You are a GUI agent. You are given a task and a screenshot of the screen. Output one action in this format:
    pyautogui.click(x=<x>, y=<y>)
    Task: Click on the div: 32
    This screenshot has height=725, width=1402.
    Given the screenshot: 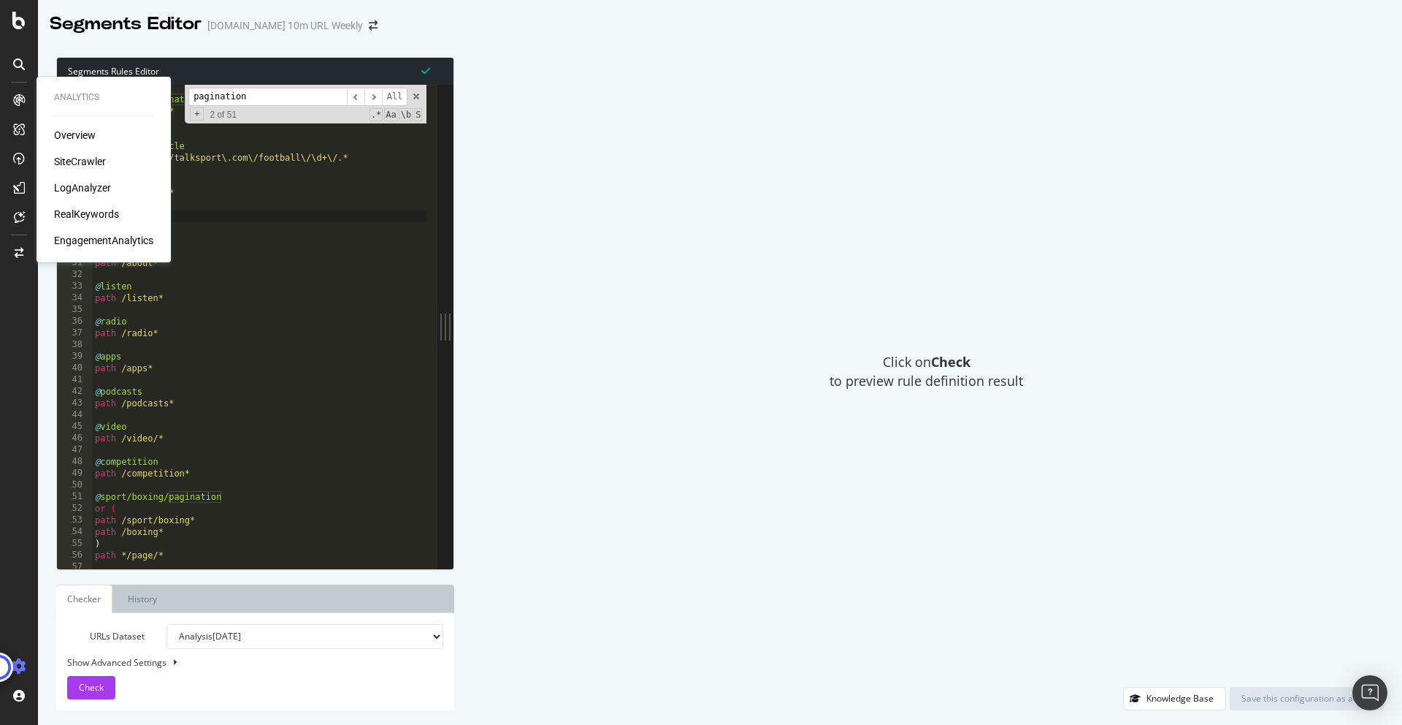 What is the action you would take?
    pyautogui.click(x=75, y=275)
    